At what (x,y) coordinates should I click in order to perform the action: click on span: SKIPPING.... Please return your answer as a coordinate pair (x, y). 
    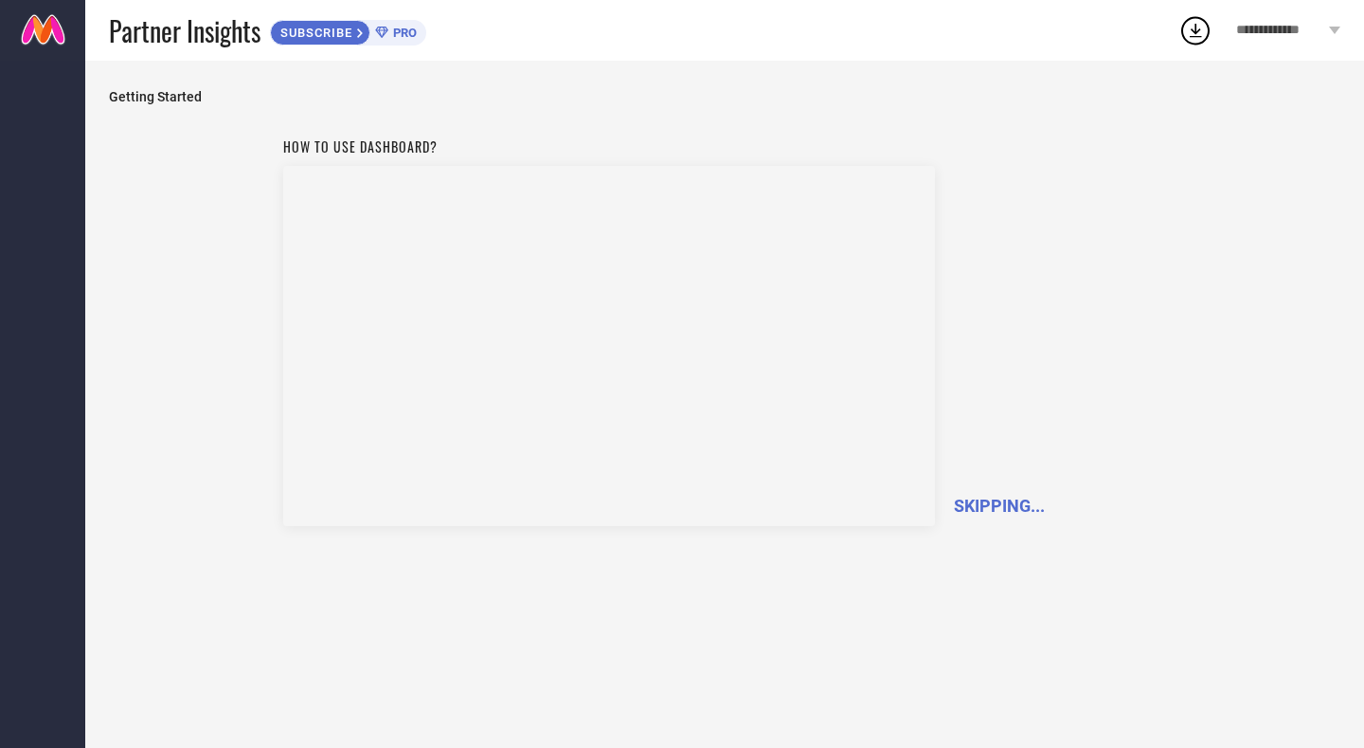
    Looking at the image, I should click on (1000, 505).